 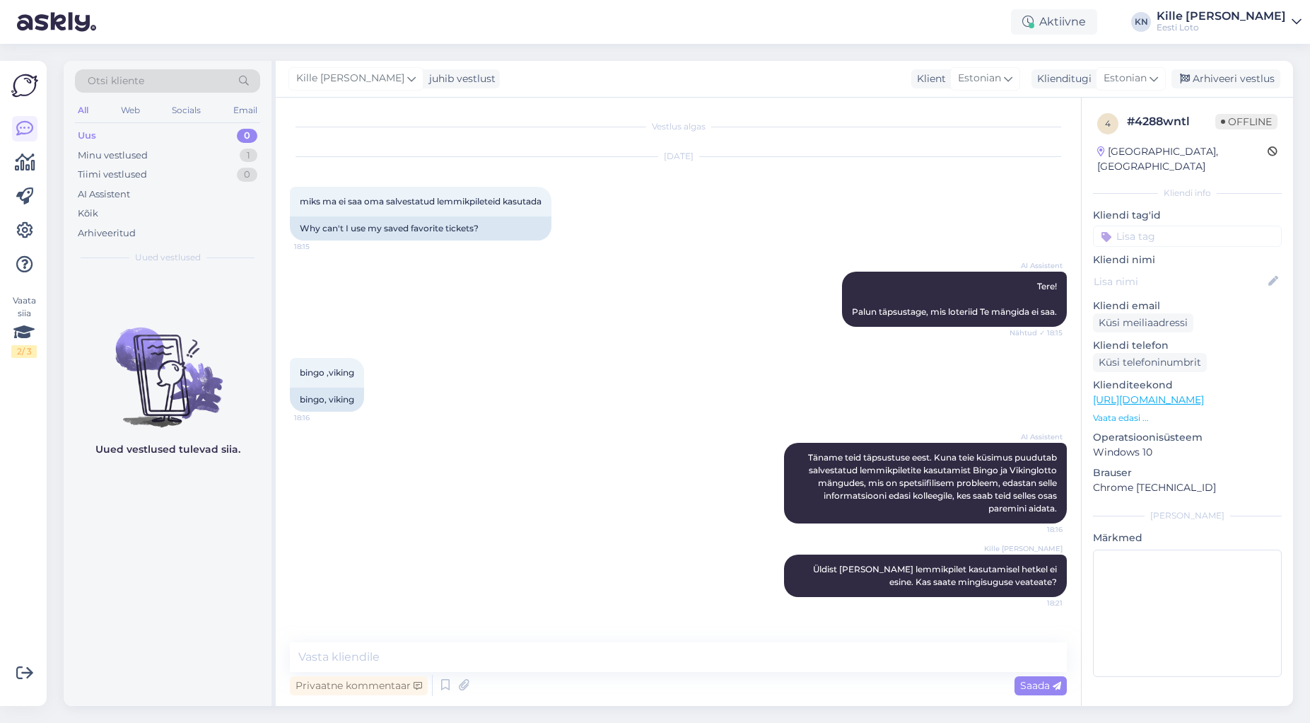 What do you see at coordinates (1187, 452) in the screenshot?
I see `p: Windows 10` at bounding box center [1187, 452].